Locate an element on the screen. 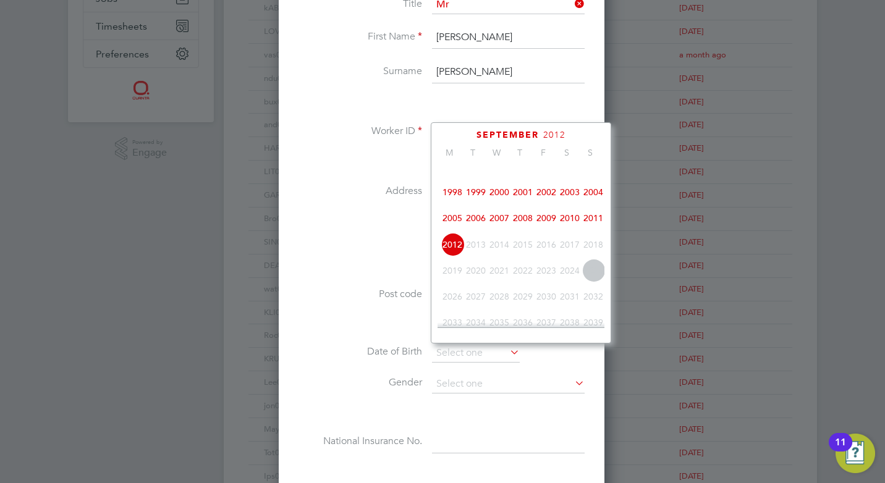 The width and height of the screenshot is (885, 483). label: National Insurance No. is located at coordinates (360, 441).